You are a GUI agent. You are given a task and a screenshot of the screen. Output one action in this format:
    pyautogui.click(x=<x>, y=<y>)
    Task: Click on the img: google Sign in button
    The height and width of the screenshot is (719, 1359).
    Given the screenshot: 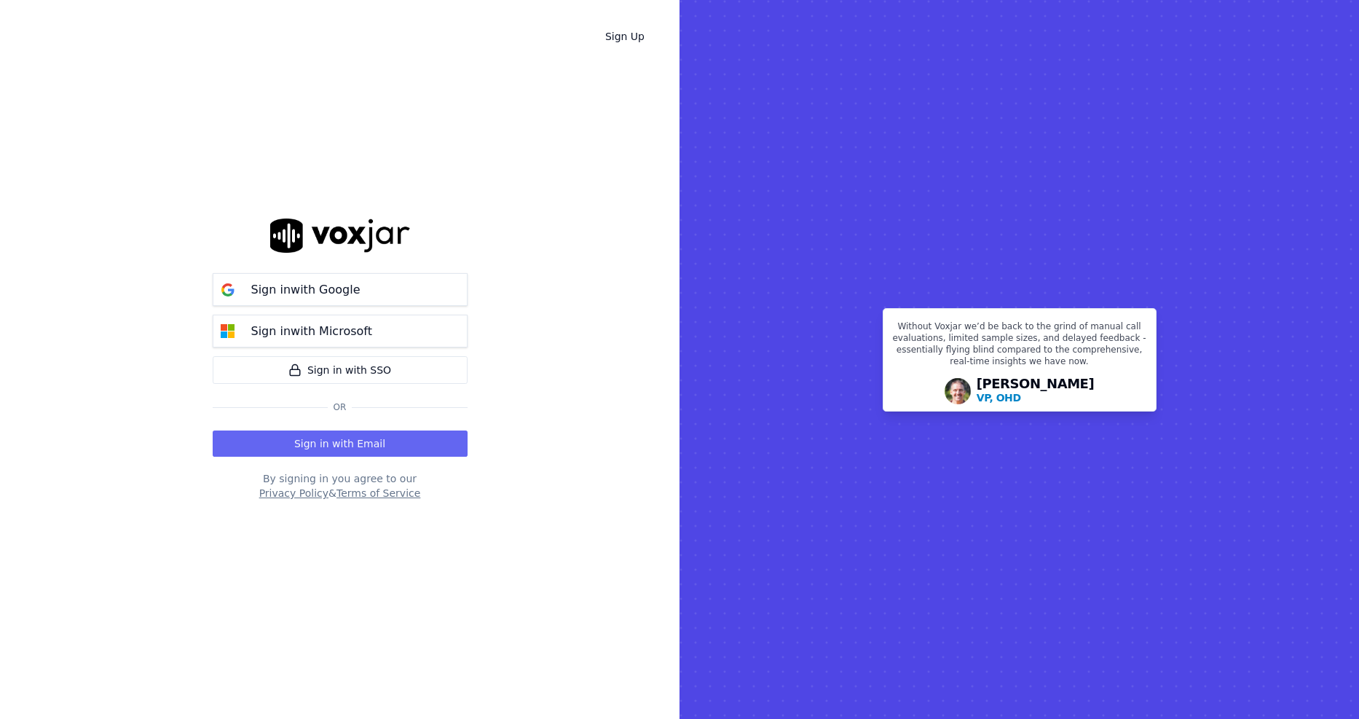 What is the action you would take?
    pyautogui.click(x=228, y=290)
    